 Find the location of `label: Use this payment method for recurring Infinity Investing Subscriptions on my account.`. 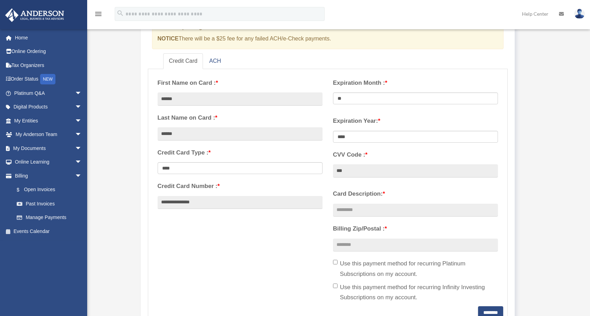

label: Use this payment method for recurring Infinity Investing Subscriptions on my account. is located at coordinates (416, 293).